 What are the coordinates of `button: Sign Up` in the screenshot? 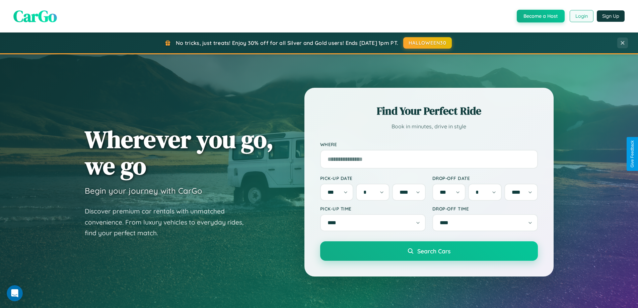 It's located at (611, 16).